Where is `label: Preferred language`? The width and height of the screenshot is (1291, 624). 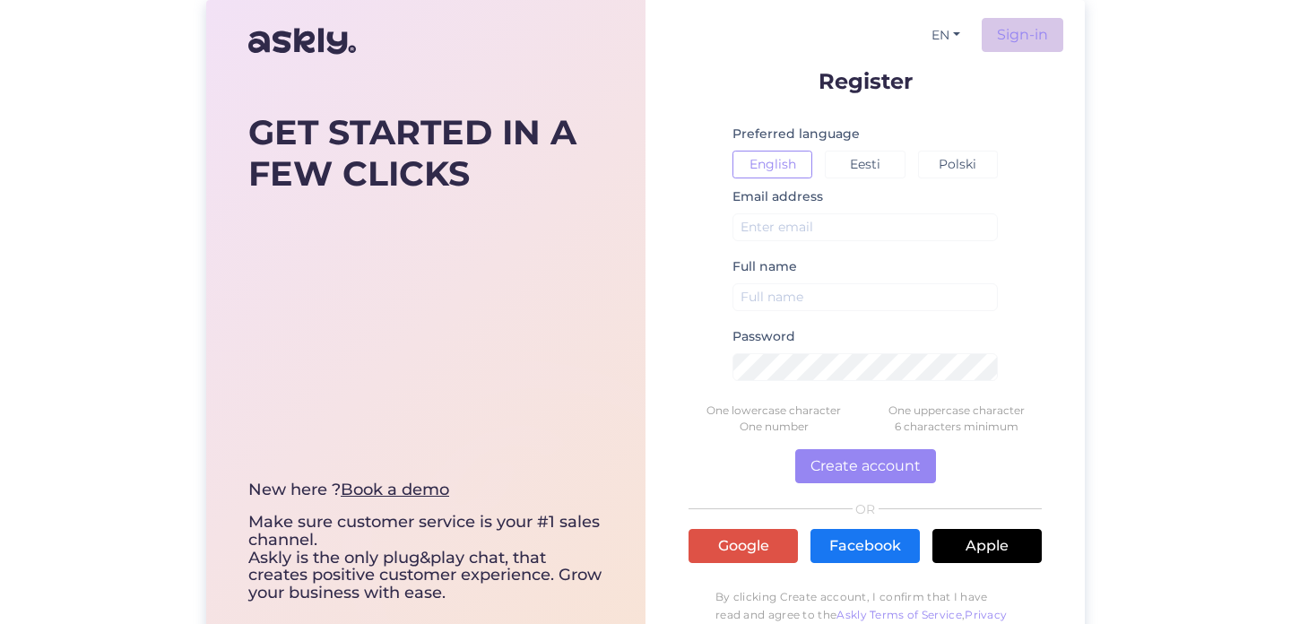 label: Preferred language is located at coordinates (796, 134).